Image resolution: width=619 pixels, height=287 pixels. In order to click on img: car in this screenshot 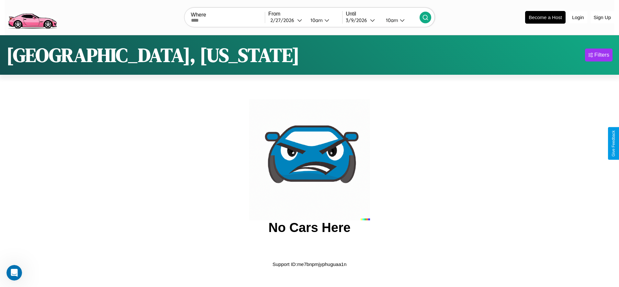, I will do `click(309, 160)`.